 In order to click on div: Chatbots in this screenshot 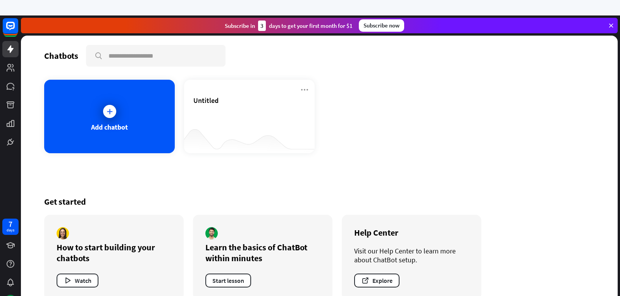, I will do `click(61, 56)`.